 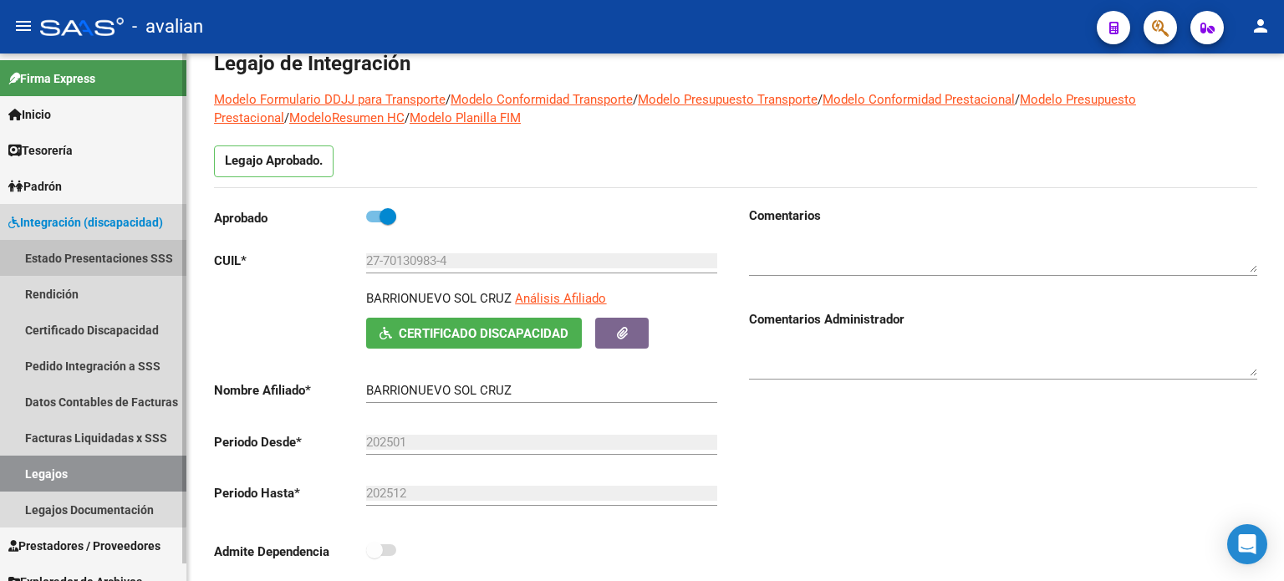 What do you see at coordinates (329, 100) in the screenshot?
I see `a: Modelo Formulario DDJJ para Transporte` at bounding box center [329, 100].